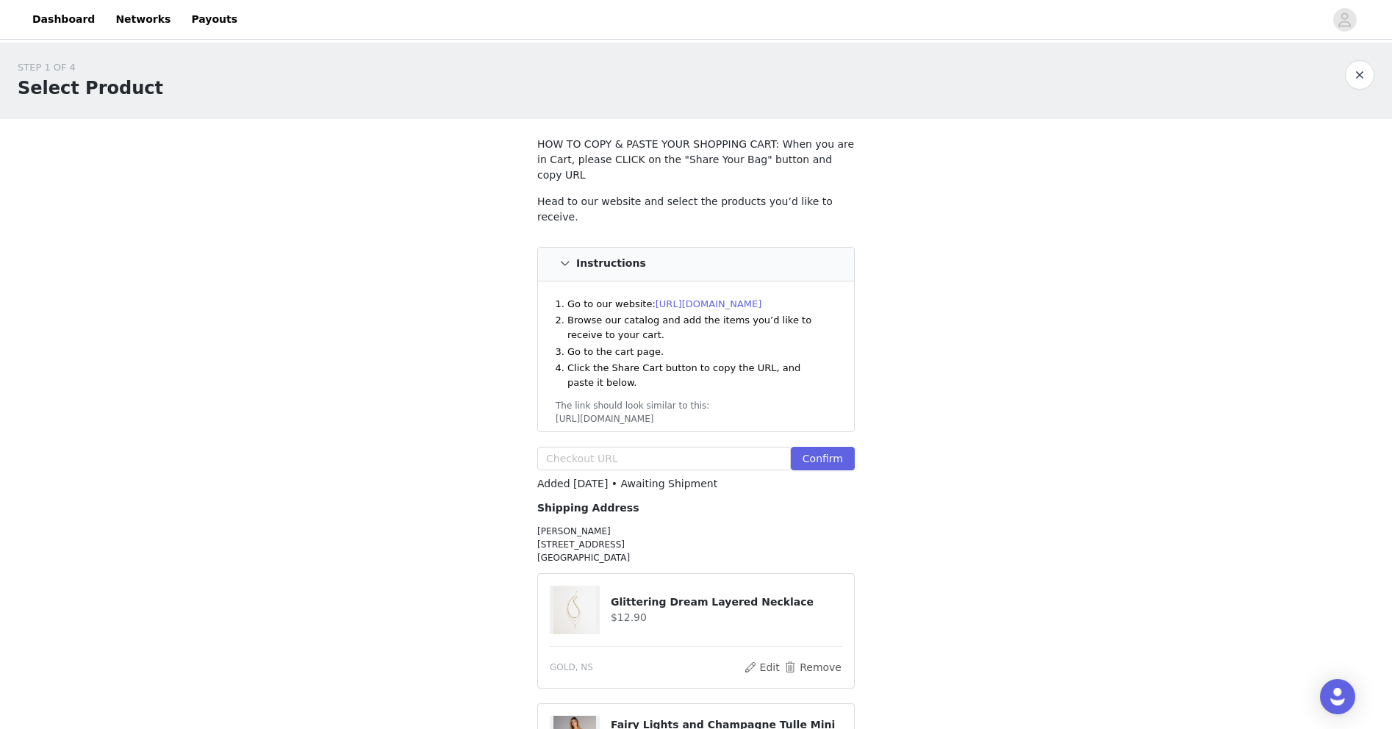  Describe the element at coordinates (726, 602) in the screenshot. I see `h4: Glittering Dream Layered Necklace` at that location.